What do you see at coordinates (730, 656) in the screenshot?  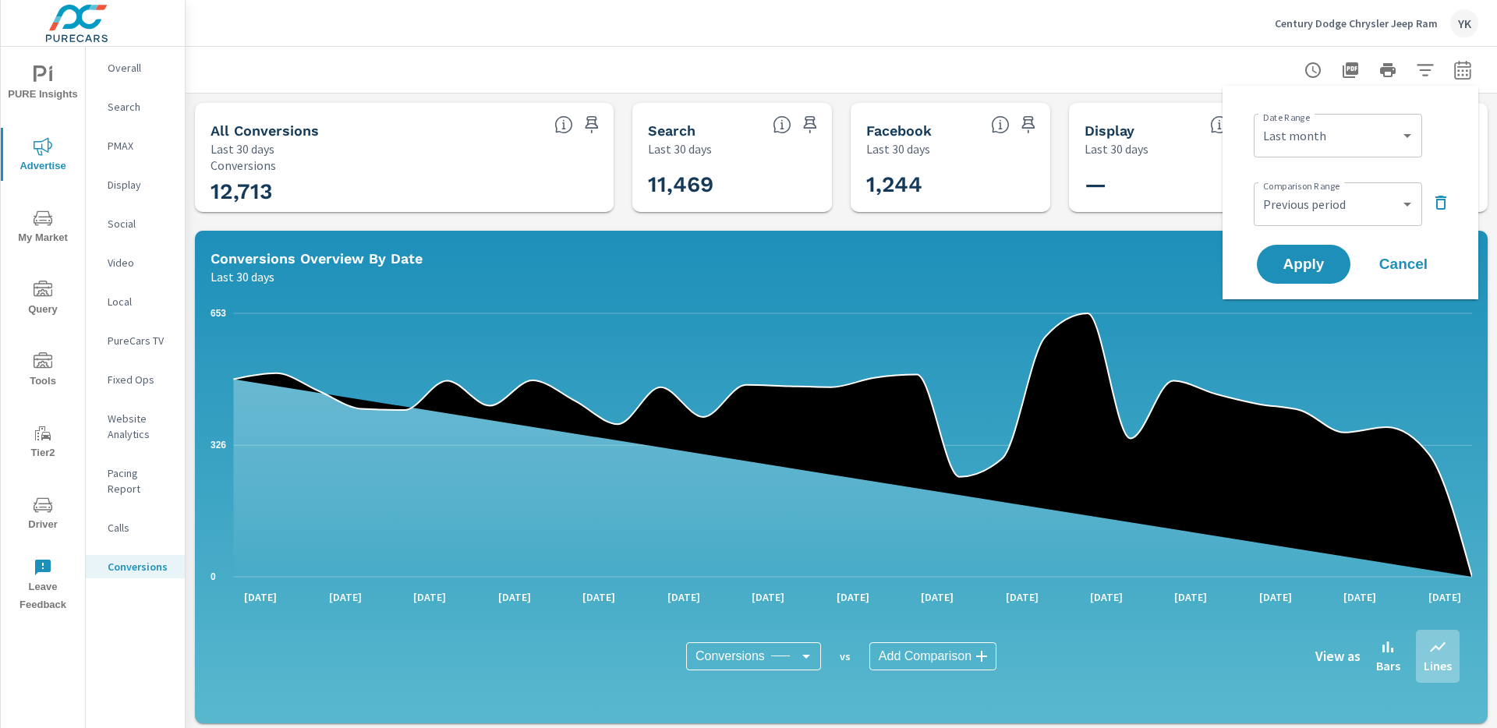 I see `span: Conversions` at bounding box center [730, 656].